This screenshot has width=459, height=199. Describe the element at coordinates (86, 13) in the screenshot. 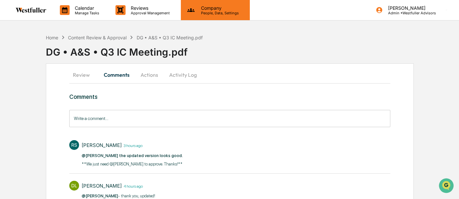

I see `p: Manage Tasks` at that location.